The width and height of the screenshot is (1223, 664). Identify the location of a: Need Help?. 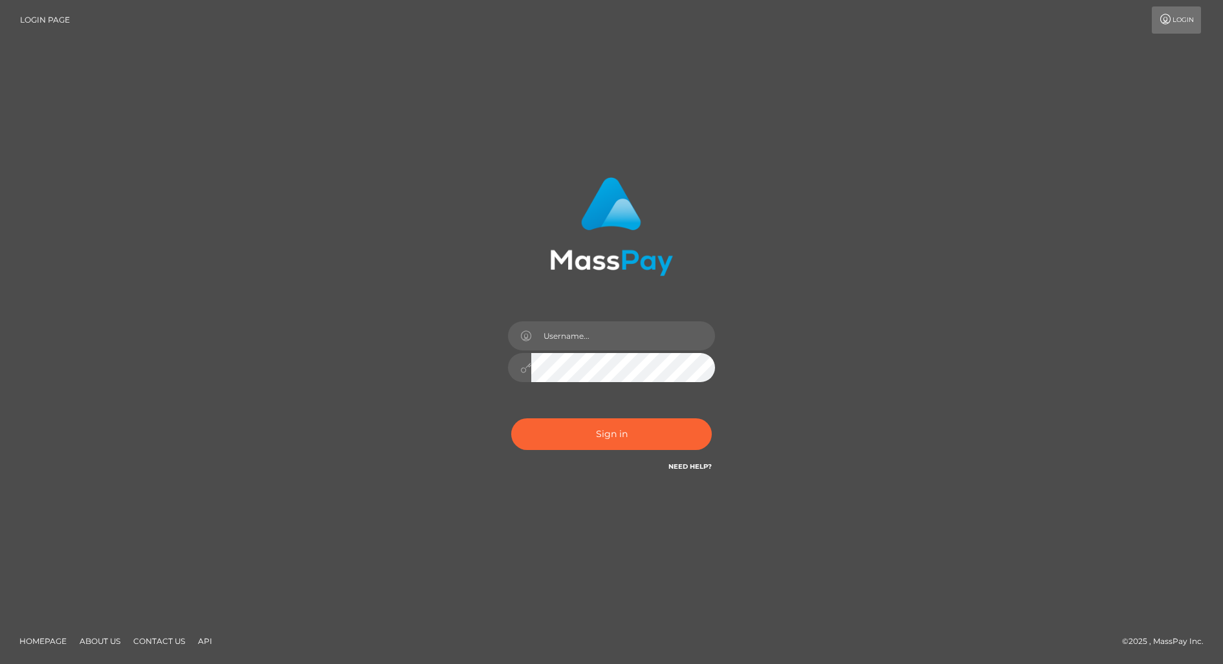
(690, 466).